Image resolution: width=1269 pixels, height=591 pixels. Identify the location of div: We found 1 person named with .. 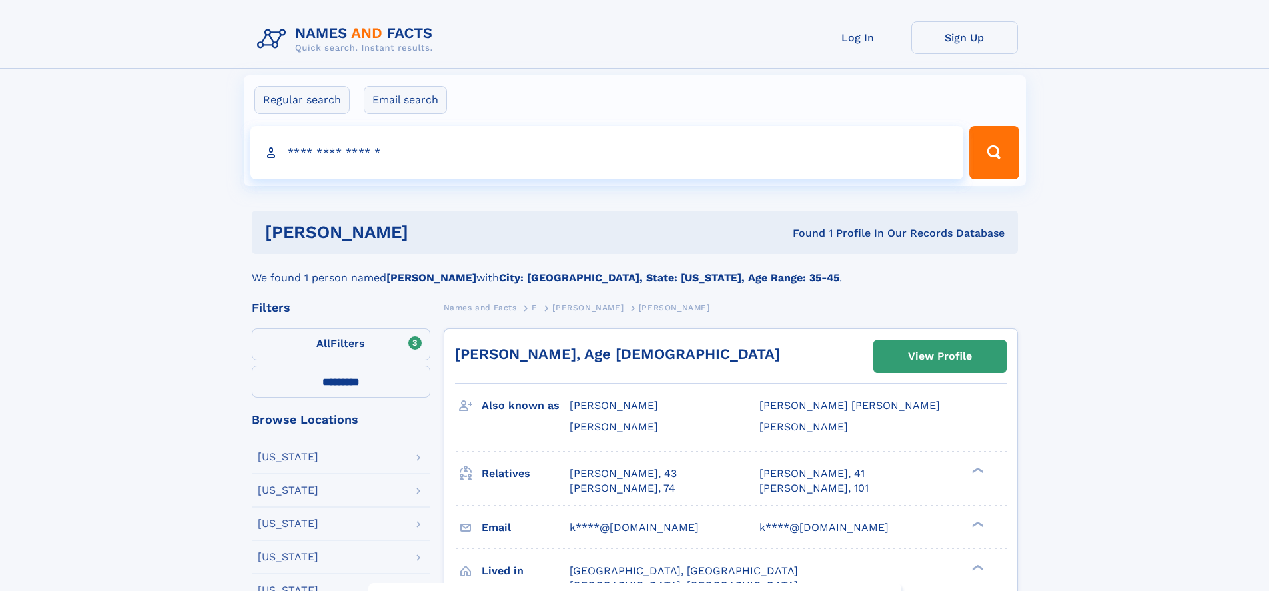
(635, 270).